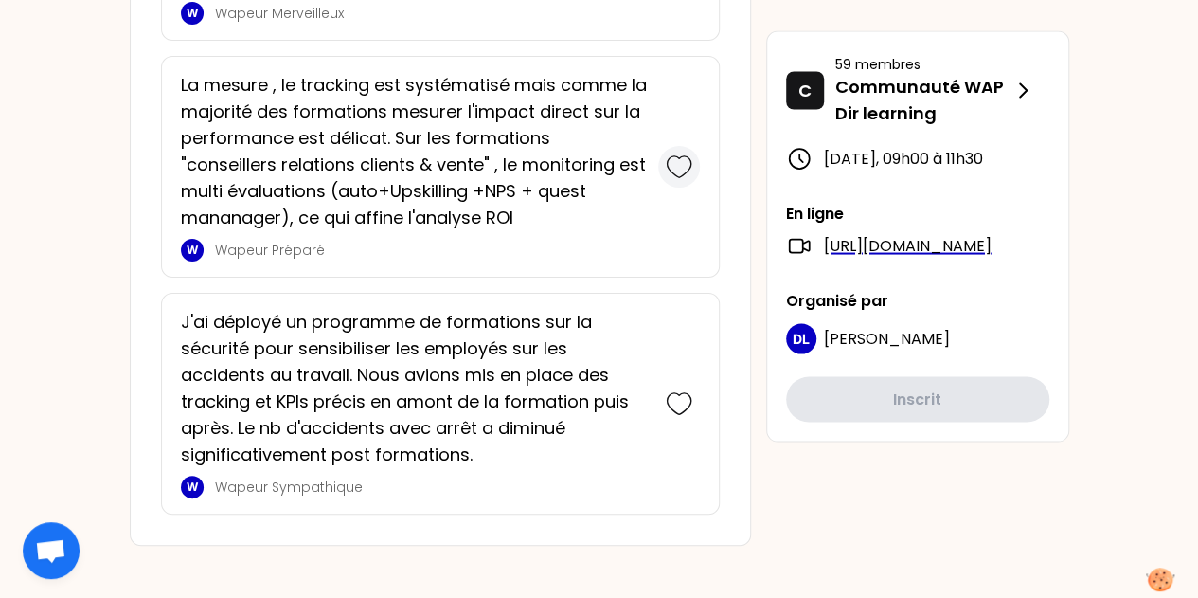 Image resolution: width=1198 pixels, height=598 pixels. Describe the element at coordinates (918, 399) in the screenshot. I see `button: Inscrit` at that location.